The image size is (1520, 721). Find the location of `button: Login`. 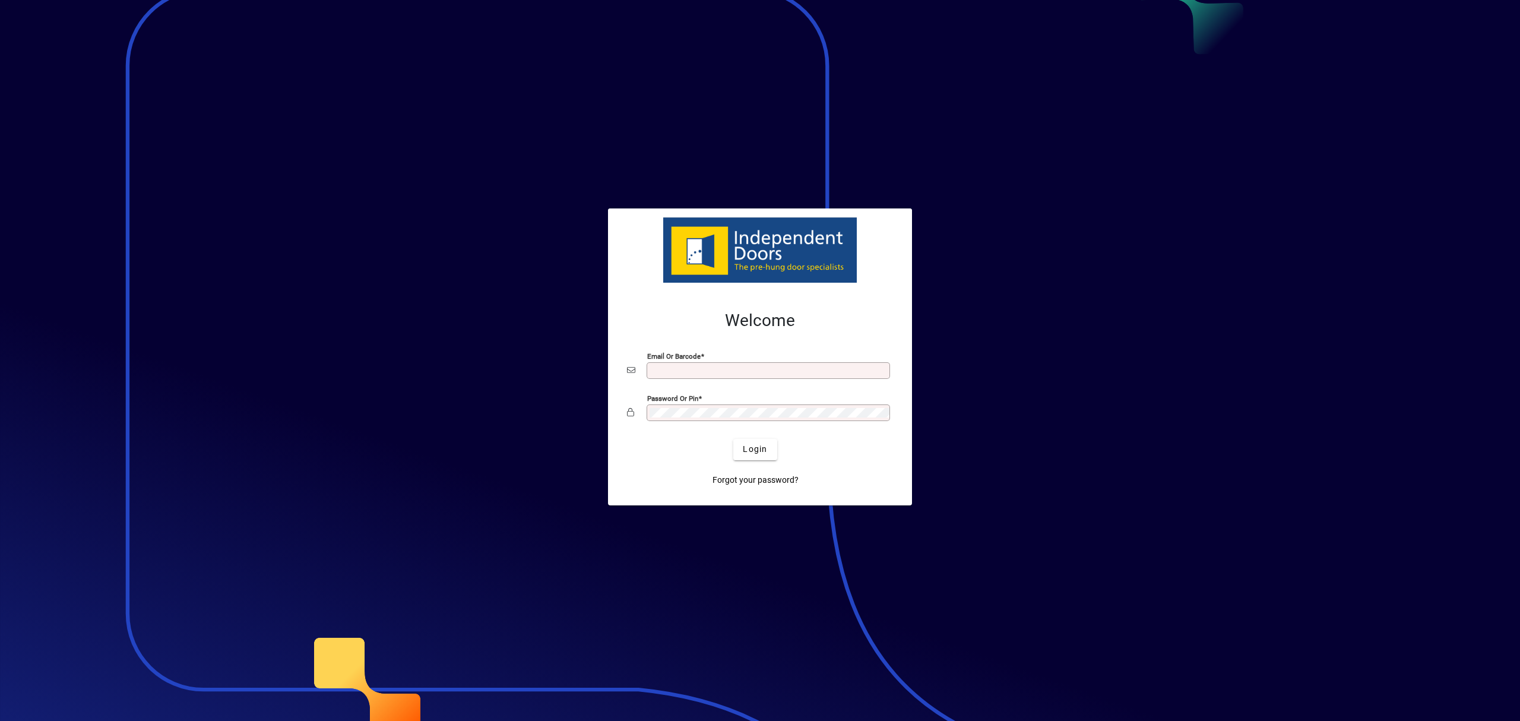

button: Login is located at coordinates (755, 449).